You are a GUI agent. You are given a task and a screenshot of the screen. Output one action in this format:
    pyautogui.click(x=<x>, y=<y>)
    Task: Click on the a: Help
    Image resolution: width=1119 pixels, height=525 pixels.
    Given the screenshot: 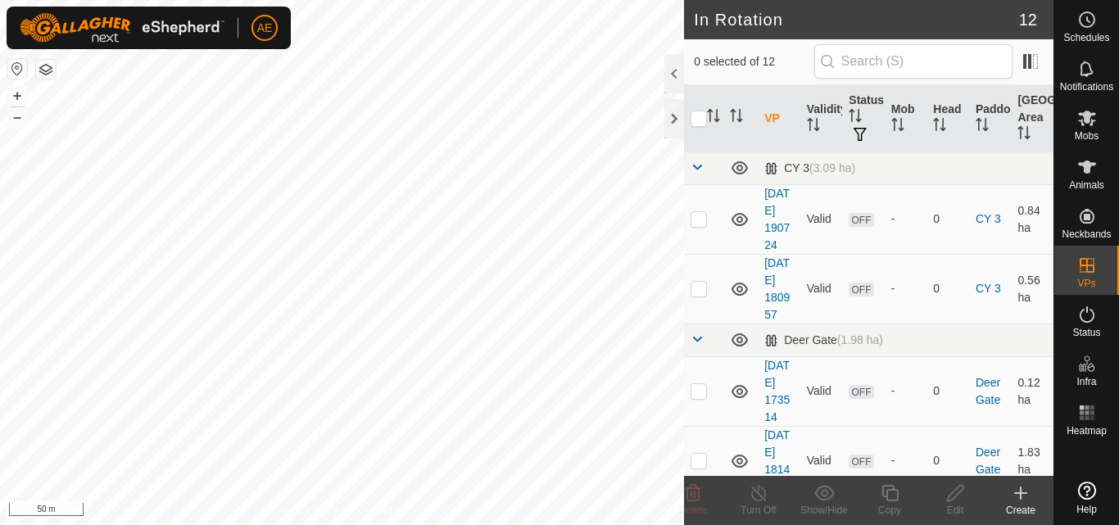 What is the action you would take?
    pyautogui.click(x=1086, y=498)
    